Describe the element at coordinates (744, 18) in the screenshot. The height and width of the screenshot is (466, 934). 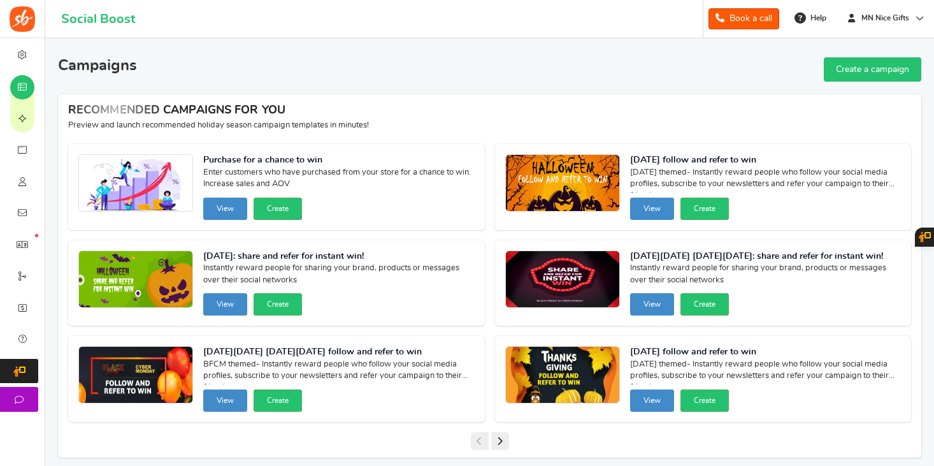
I see `a: Book a call` at that location.